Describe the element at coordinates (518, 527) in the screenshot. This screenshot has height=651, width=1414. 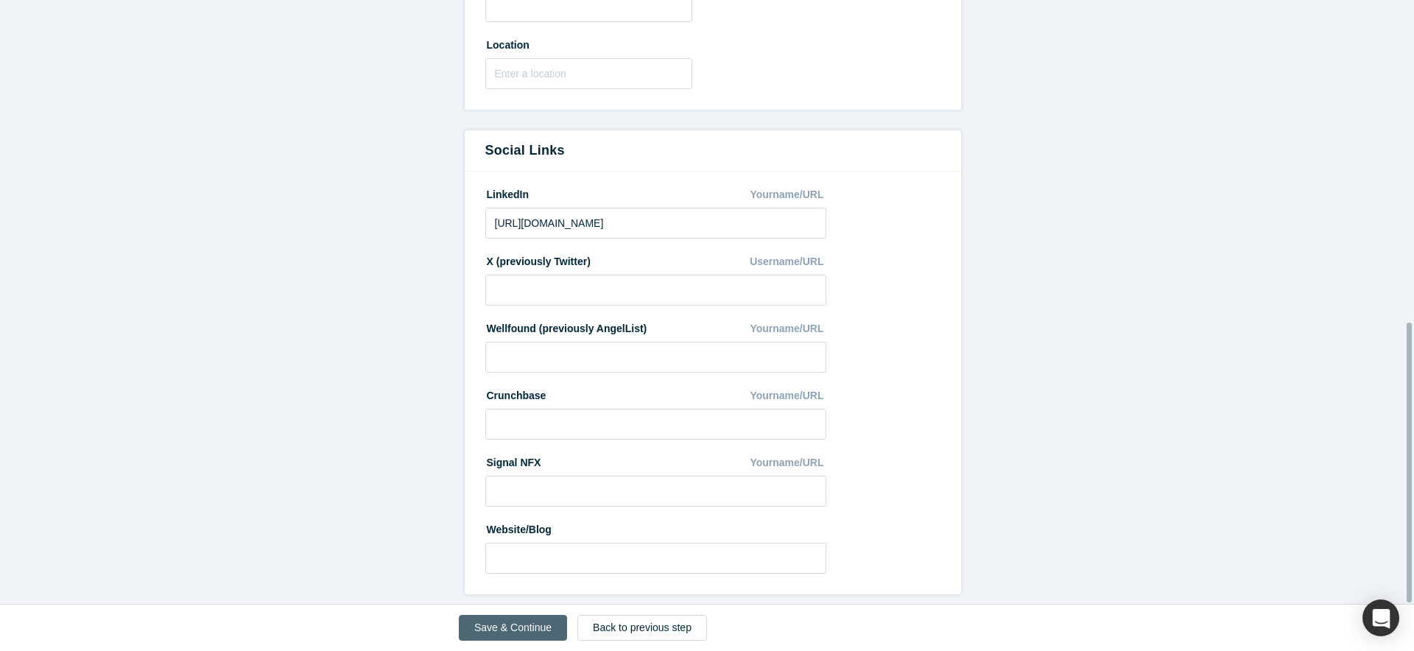
I see `label: Website/Blog` at that location.